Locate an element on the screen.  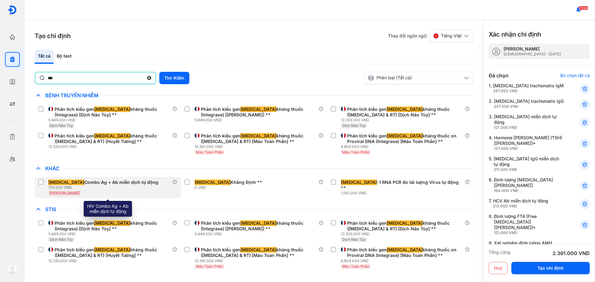
div: Khẳng Định ** is located at coordinates (228, 182).